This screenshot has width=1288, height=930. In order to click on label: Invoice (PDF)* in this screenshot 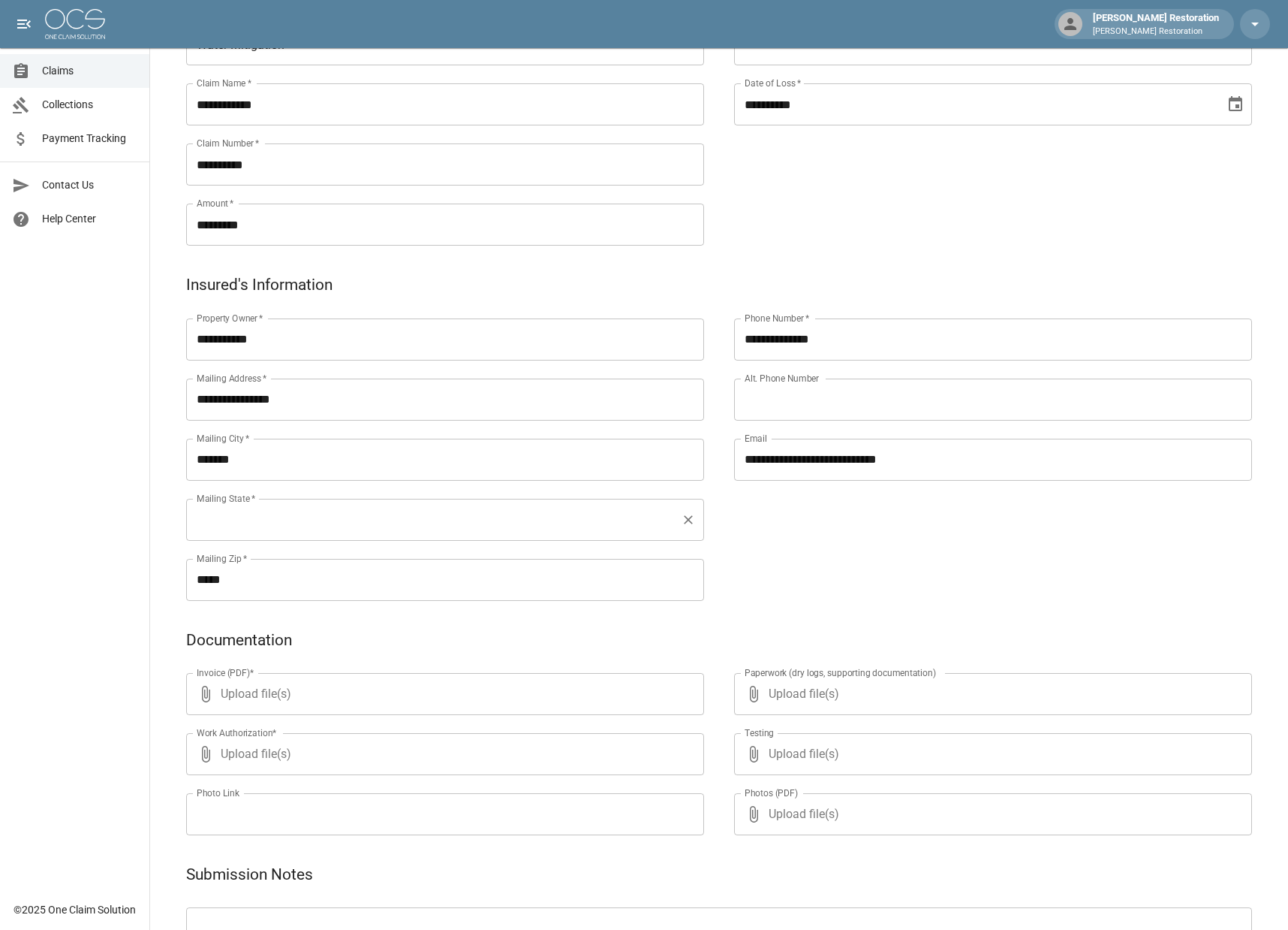, I will do `click(225, 672)`.